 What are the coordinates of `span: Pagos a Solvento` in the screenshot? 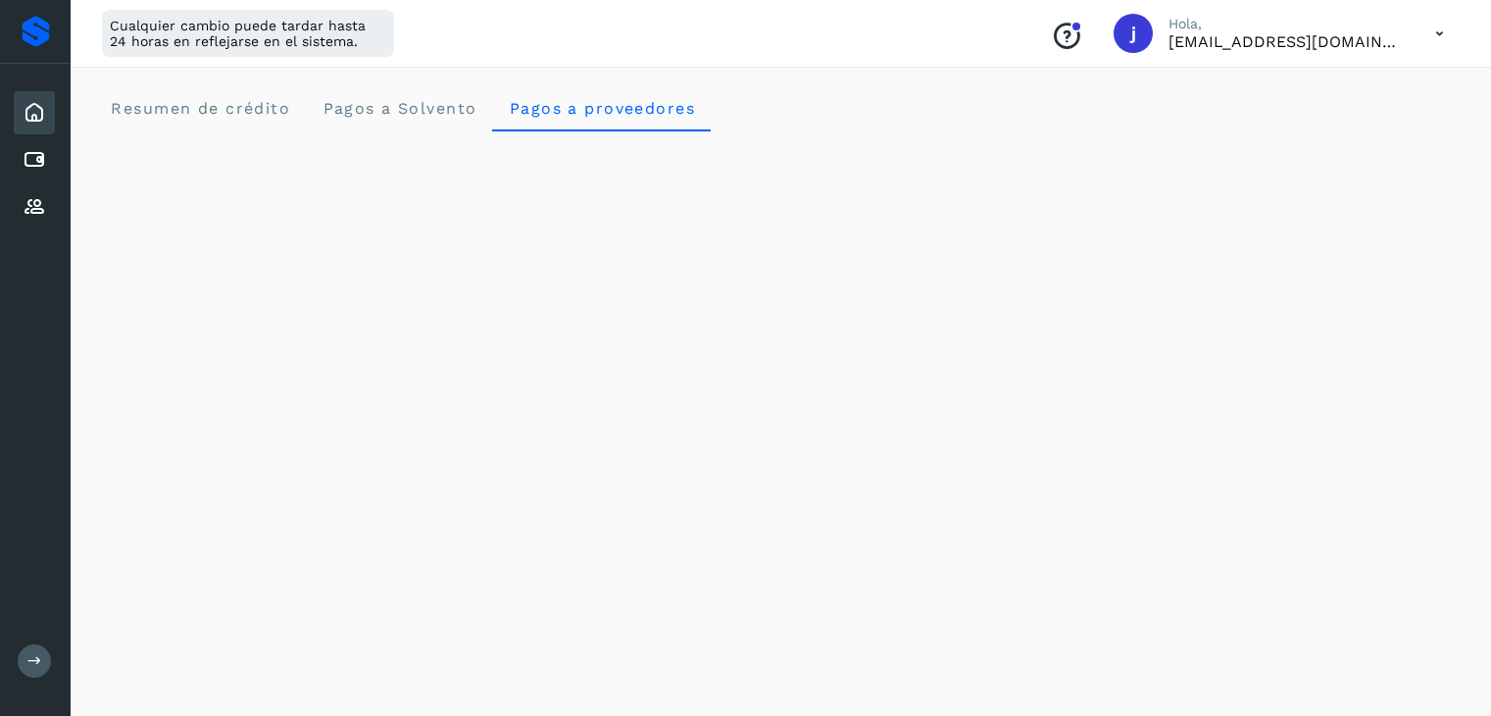 It's located at (399, 108).